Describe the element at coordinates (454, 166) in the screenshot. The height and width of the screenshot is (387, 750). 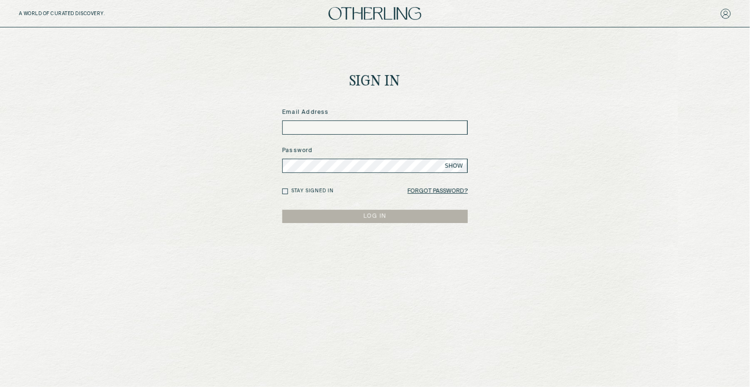
I see `span: SHOW` at that location.